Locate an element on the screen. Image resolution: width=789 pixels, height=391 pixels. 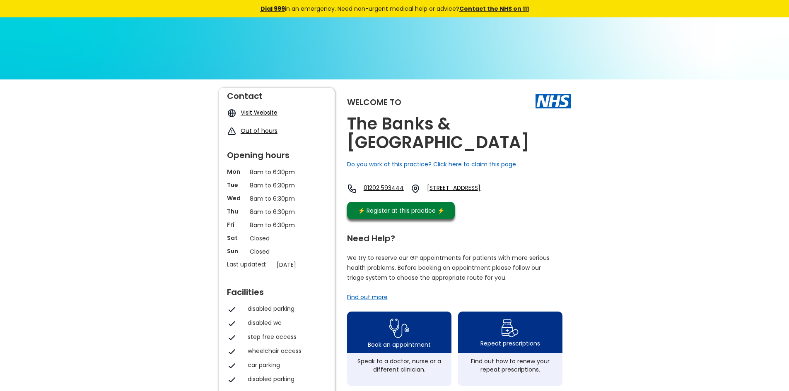
p: Fri is located at coordinates (236, 225).